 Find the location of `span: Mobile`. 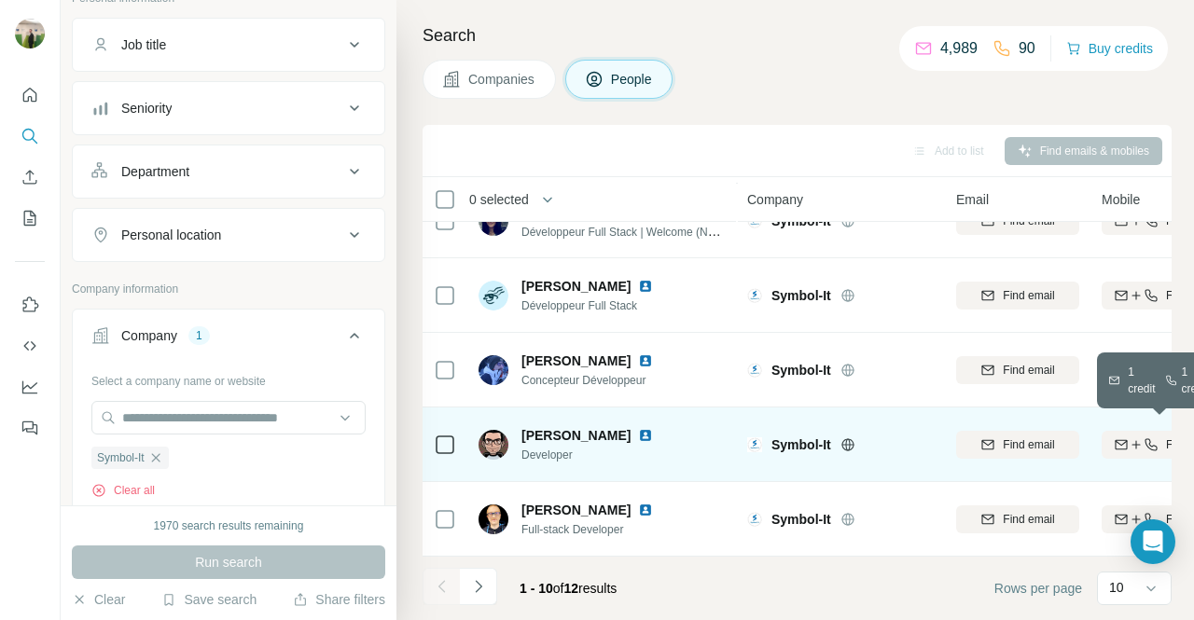

span: Mobile is located at coordinates (1120, 200).